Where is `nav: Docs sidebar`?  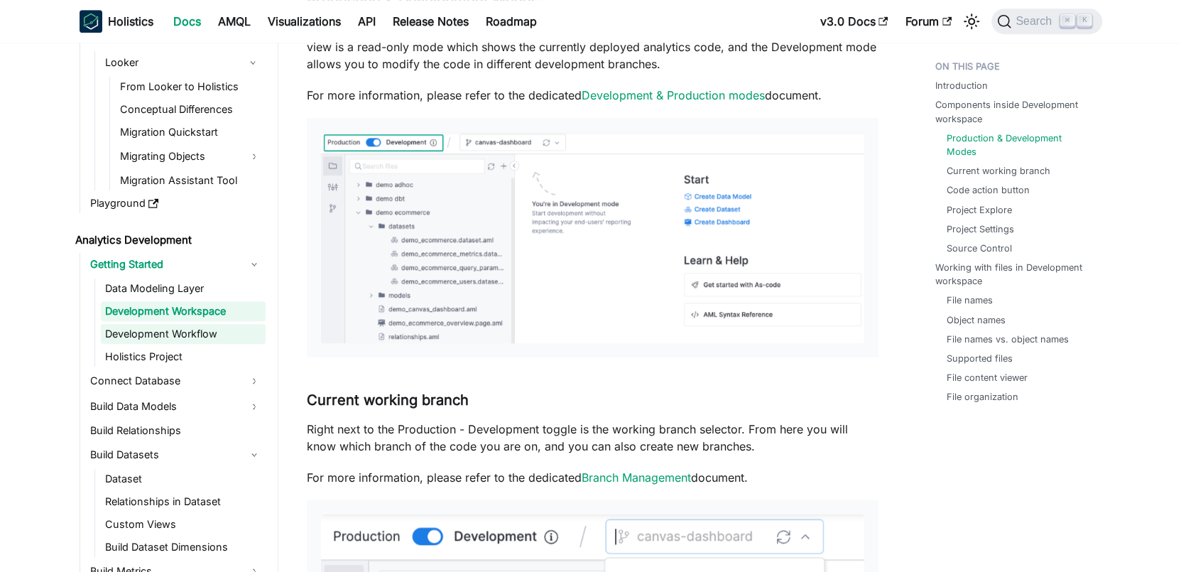 nav: Docs sidebar is located at coordinates (172, 307).